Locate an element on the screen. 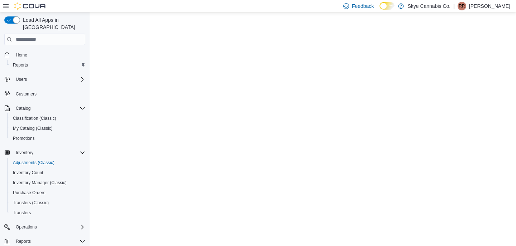 The image size is (516, 246). input: Dark Mode is located at coordinates (387, 6).